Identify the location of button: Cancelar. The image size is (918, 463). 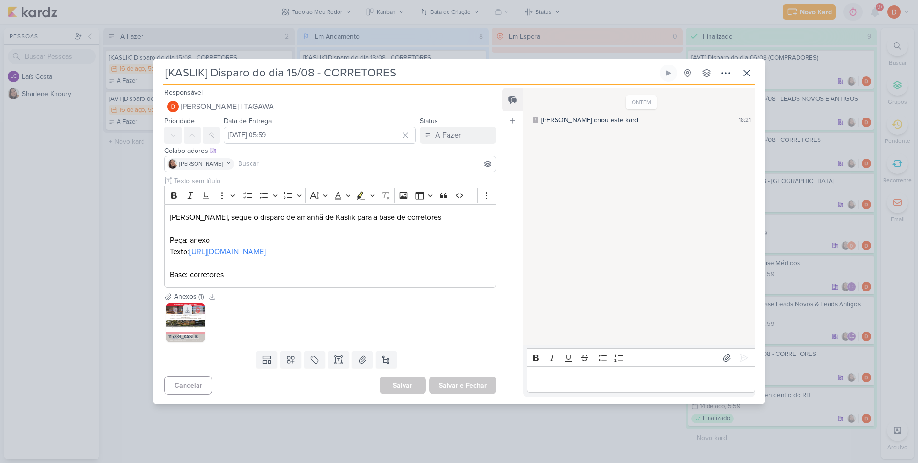
(188, 385).